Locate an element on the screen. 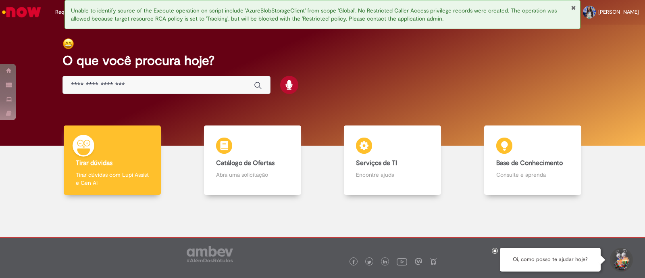  a: Base de Conhecimento Consulte e aprenda is located at coordinates (533, 160).